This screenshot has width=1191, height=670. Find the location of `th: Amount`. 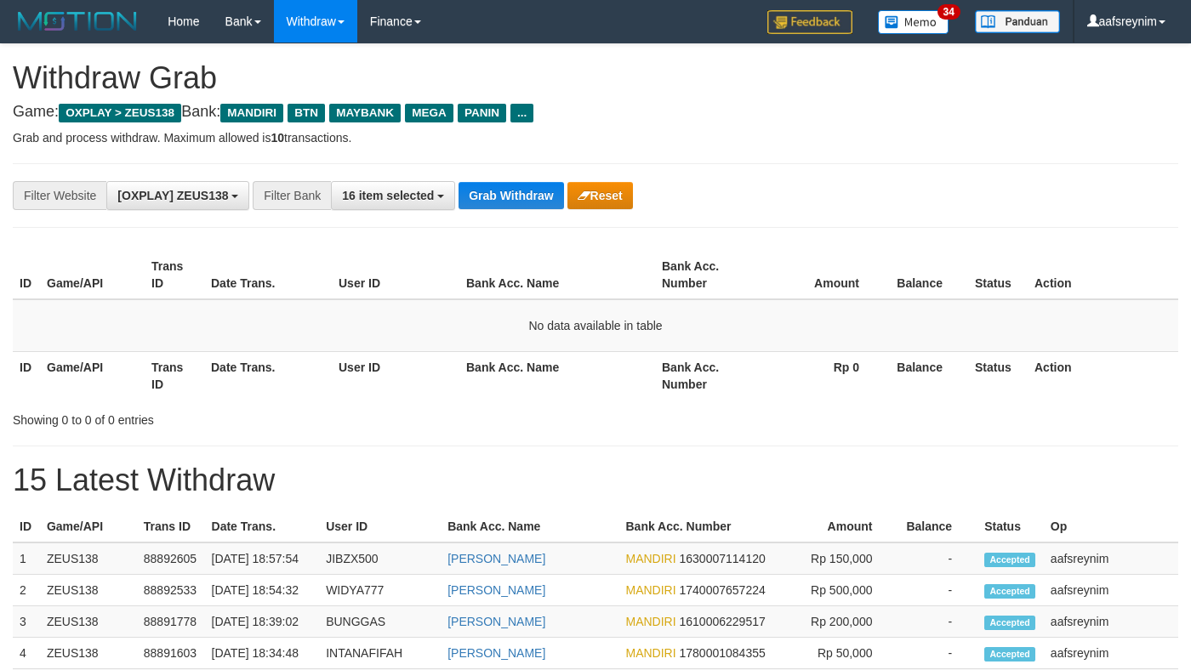

th: Amount is located at coordinates (822, 275).